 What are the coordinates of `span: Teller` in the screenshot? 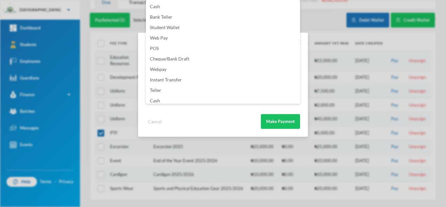 It's located at (156, 90).